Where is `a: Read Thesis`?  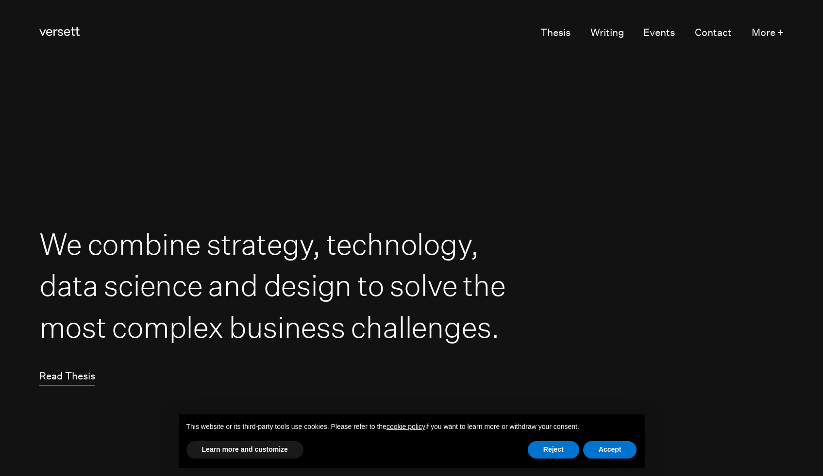
a: Read Thesis is located at coordinates (67, 377).